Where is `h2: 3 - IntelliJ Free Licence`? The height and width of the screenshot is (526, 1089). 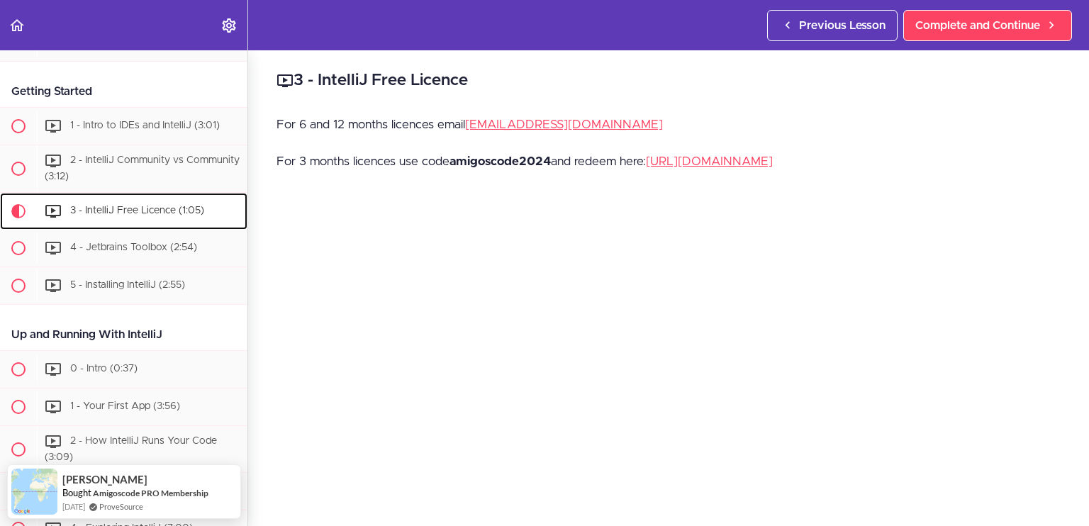 h2: 3 - IntelliJ Free Licence is located at coordinates (669, 81).